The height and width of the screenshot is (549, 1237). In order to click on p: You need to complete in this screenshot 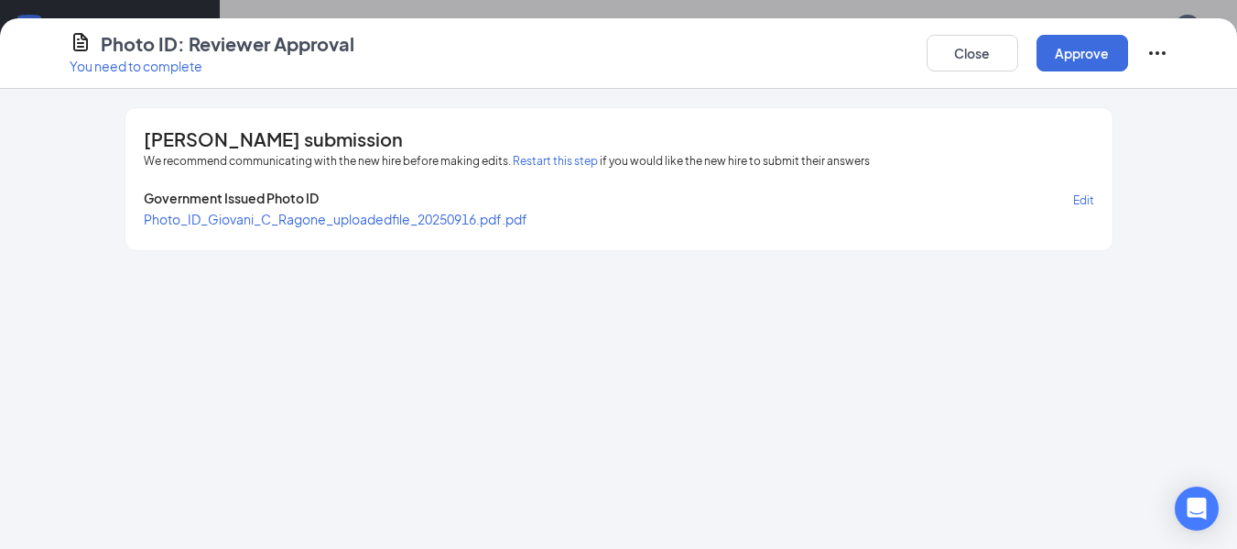, I will do `click(212, 66)`.